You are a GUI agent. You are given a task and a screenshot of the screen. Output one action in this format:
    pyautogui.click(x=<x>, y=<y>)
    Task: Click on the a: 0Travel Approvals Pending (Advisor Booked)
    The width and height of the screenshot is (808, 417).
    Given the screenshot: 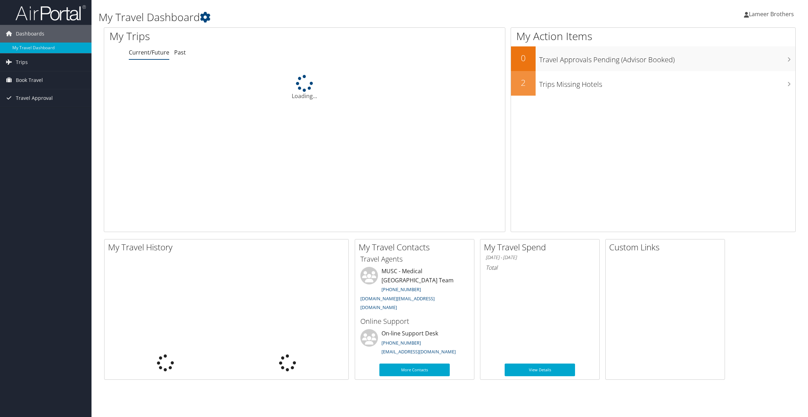 What is the action you would take?
    pyautogui.click(x=653, y=59)
    